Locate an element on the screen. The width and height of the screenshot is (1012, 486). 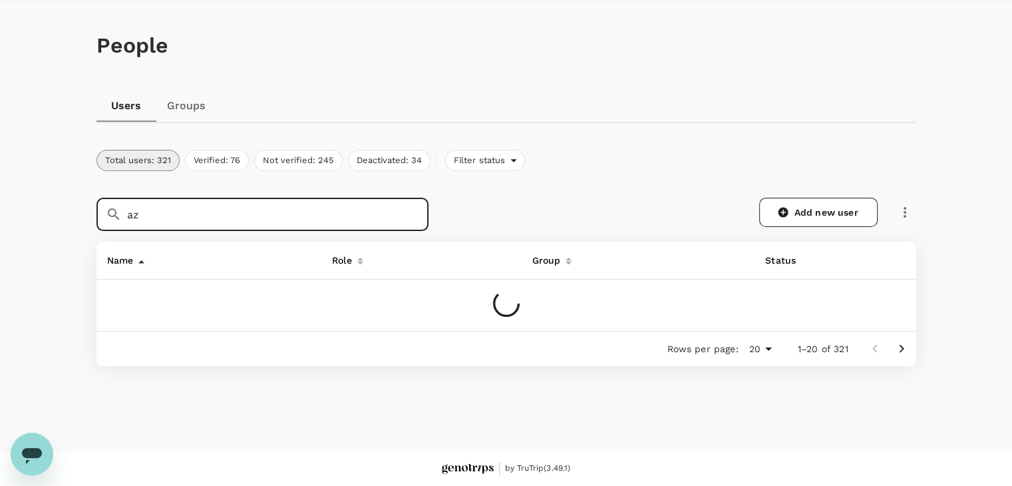
button: Deactivated: 34 is located at coordinates (389, 160).